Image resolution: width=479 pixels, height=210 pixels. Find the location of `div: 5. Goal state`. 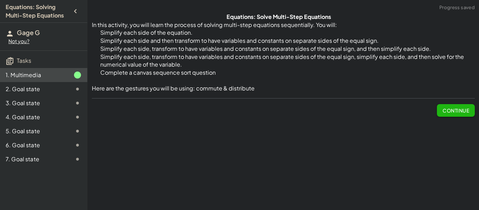

div: 5. Goal state is located at coordinates (34, 131).